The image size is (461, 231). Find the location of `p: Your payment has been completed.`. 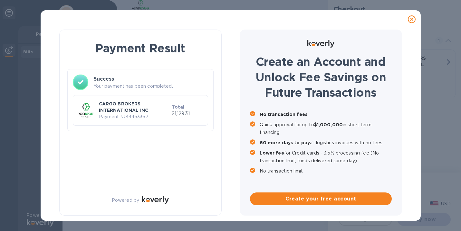

p: Your payment has been completed. is located at coordinates (151, 86).